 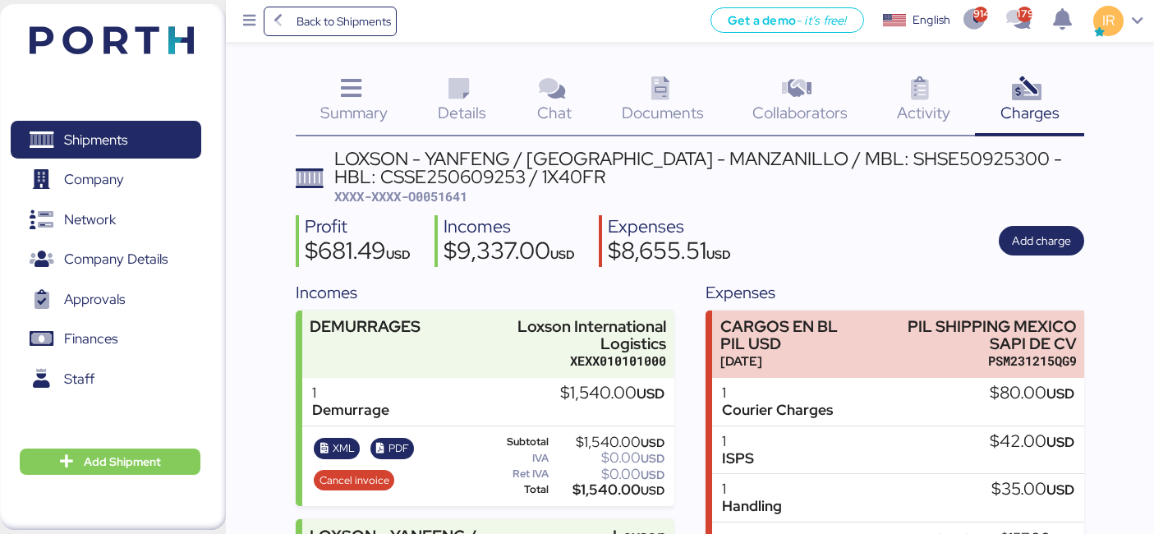 What do you see at coordinates (1108, 21) in the screenshot?
I see `span: IR` at bounding box center [1108, 21].